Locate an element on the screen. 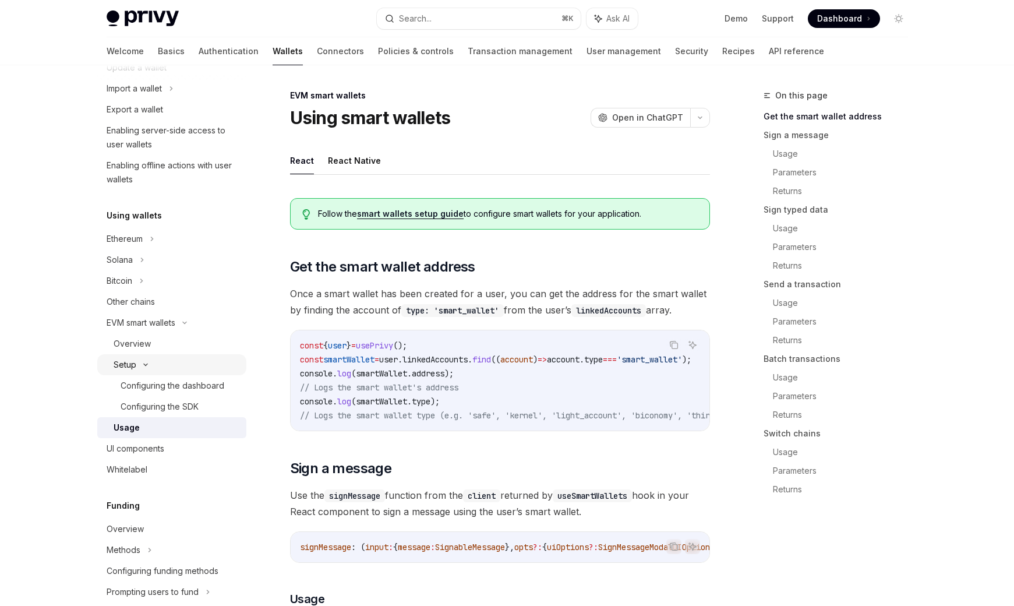  span: address is located at coordinates (428, 373).